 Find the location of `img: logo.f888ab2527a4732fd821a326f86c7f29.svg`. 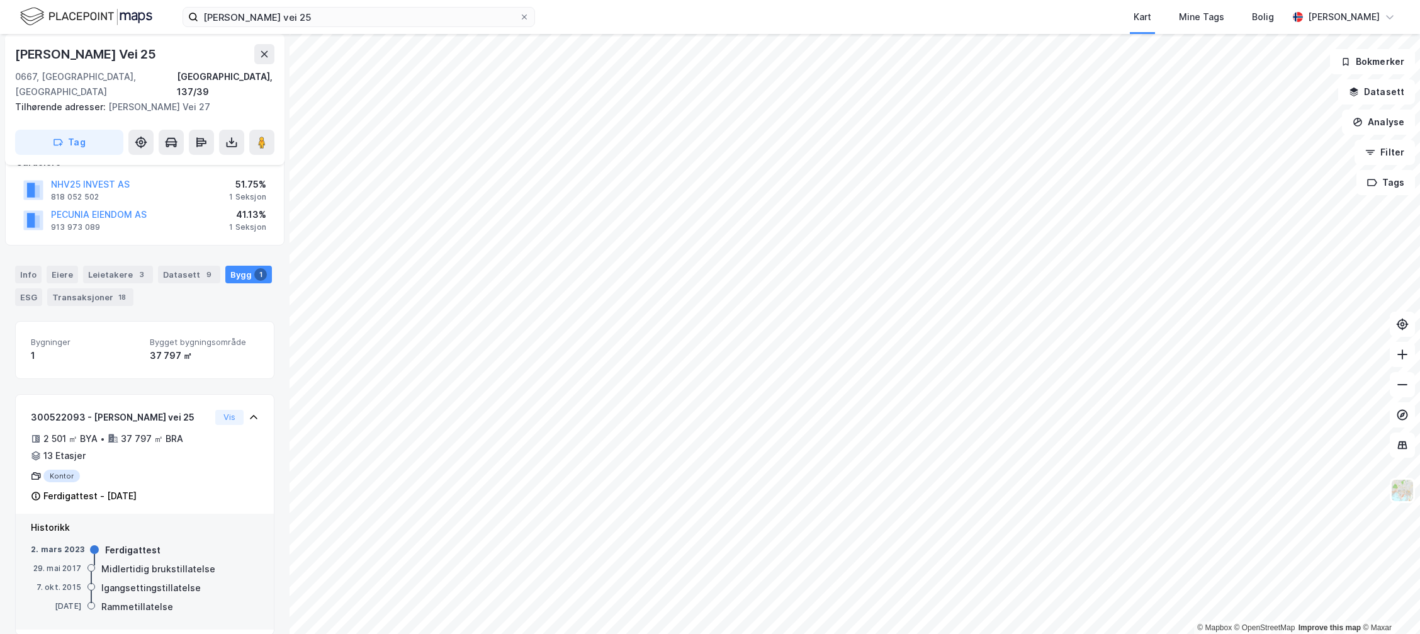

img: logo.f888ab2527a4732fd821a326f86c7f29.svg is located at coordinates (86, 16).